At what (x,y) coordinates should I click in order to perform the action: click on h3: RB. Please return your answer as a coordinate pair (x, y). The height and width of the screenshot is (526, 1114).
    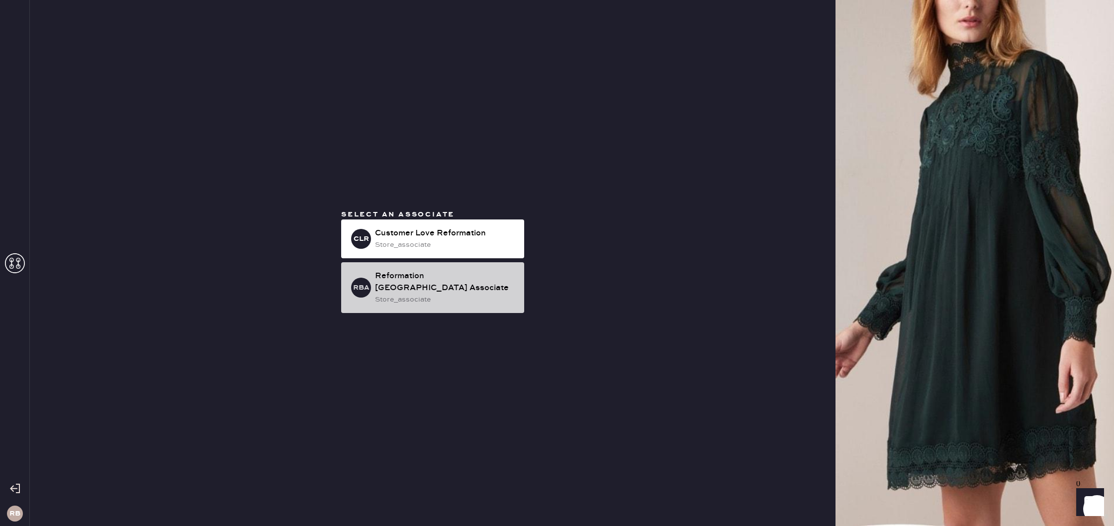
    Looking at the image, I should click on (15, 513).